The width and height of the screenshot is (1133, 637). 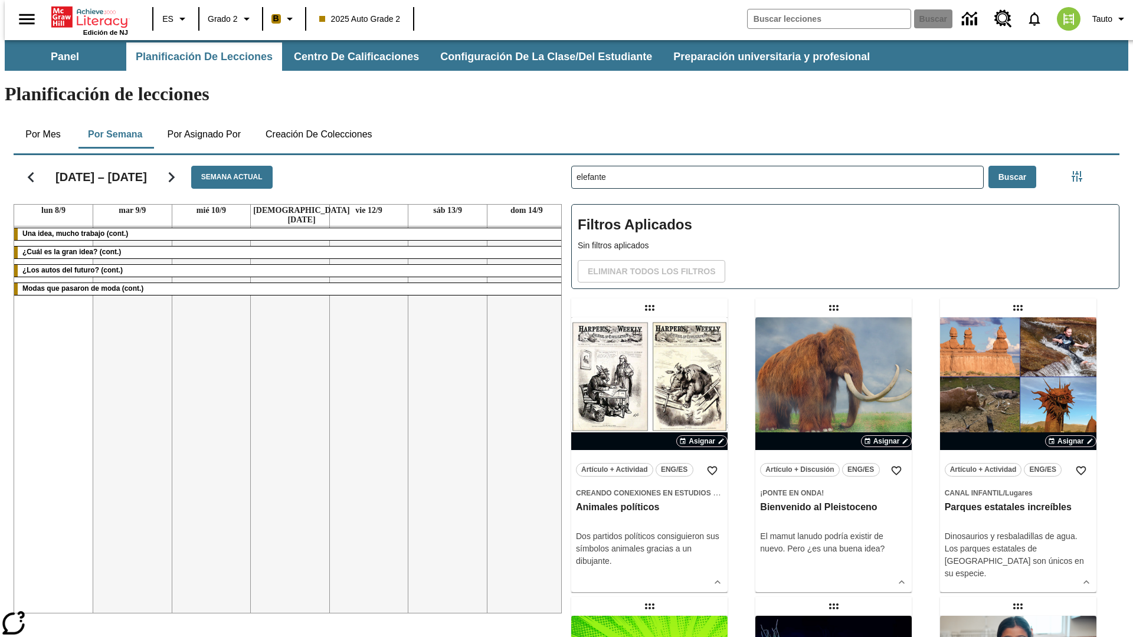 I want to click on a: 10 de septiembre de 2025, so click(x=211, y=211).